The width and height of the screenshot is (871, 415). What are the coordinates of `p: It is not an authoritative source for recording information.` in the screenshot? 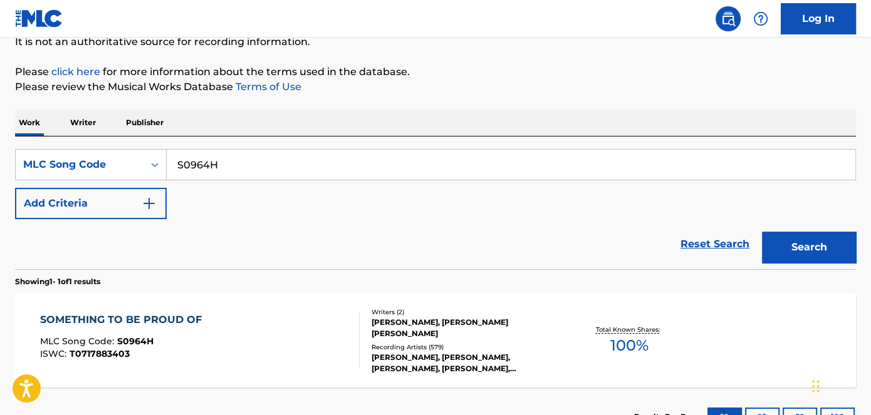 It's located at (435, 42).